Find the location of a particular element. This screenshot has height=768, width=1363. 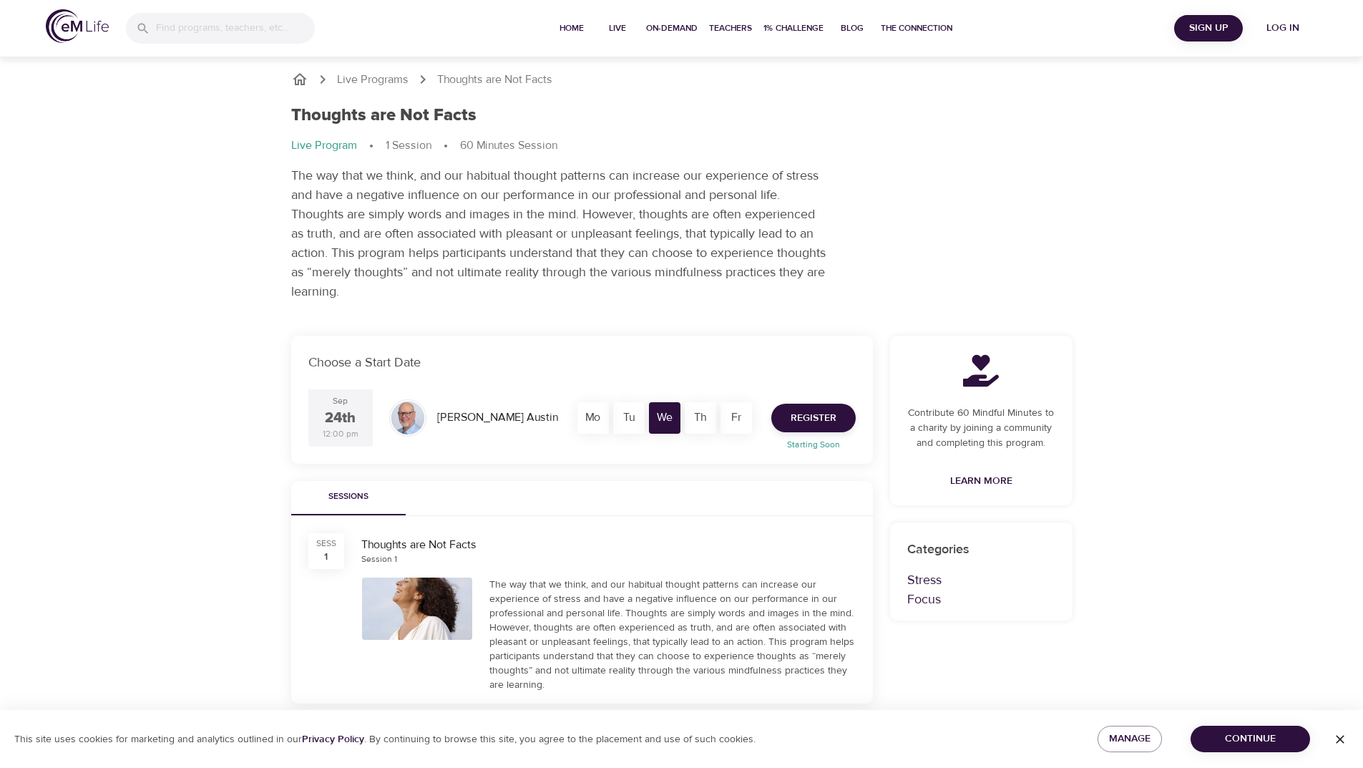

p: Starting Soon is located at coordinates (813, 444).